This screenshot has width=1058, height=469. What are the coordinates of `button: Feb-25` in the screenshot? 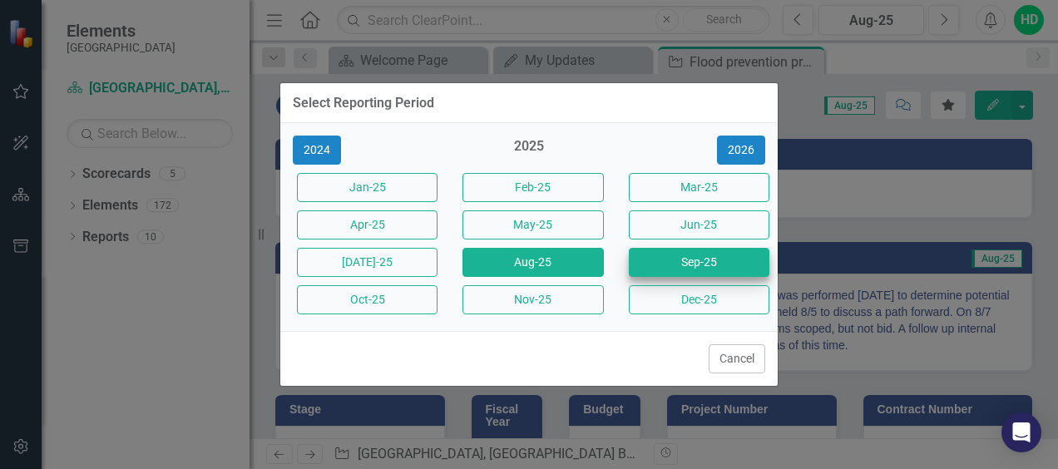 It's located at (532, 187).